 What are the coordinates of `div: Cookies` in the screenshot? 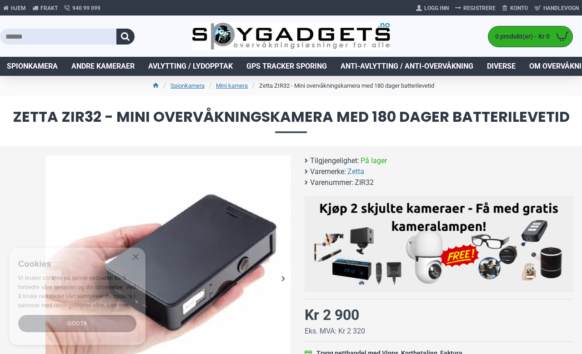 It's located at (74, 264).